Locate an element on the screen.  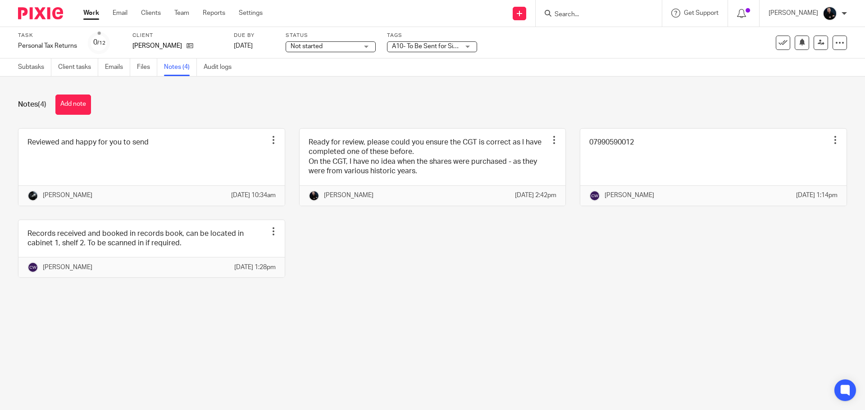
span: (4) is located at coordinates (42, 104).